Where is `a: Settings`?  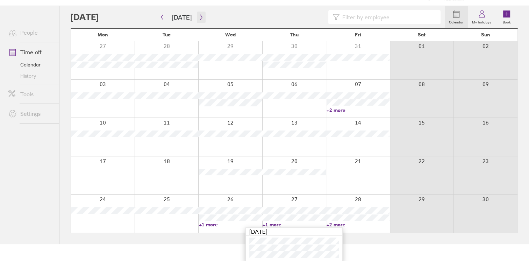 a: Settings is located at coordinates (31, 114).